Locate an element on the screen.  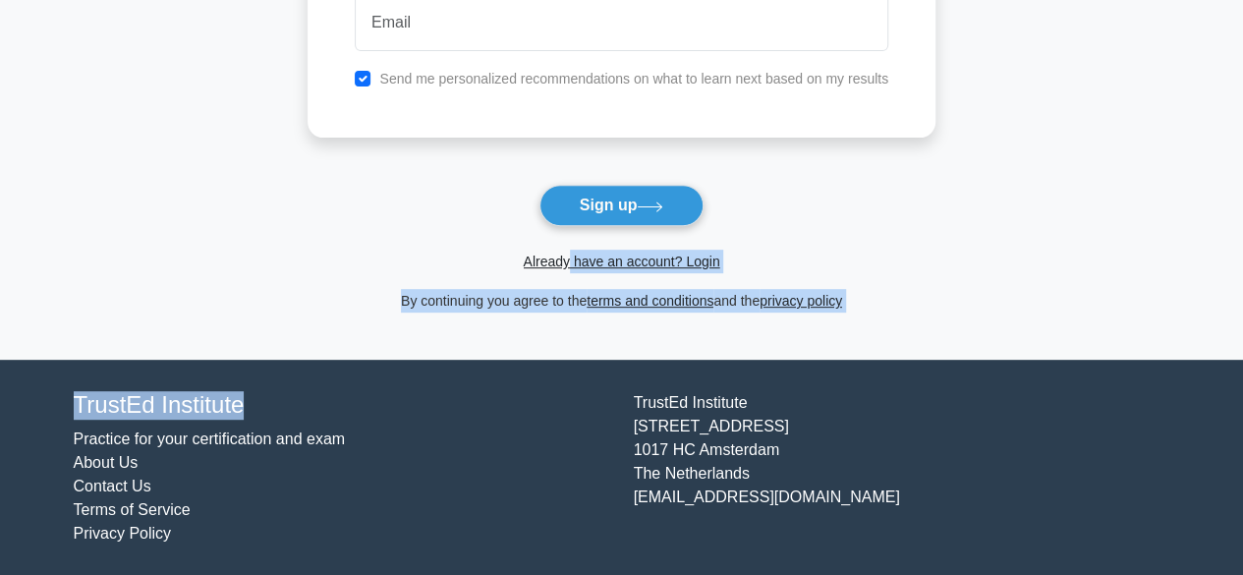
a: Practice for your certification and exam is located at coordinates (209, 438).